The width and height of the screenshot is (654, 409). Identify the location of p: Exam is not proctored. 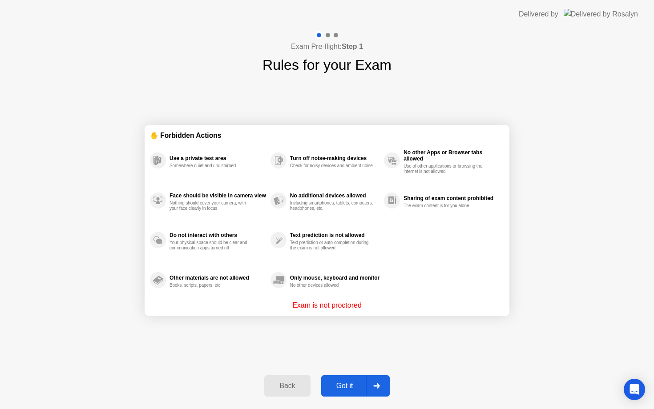
(327, 306).